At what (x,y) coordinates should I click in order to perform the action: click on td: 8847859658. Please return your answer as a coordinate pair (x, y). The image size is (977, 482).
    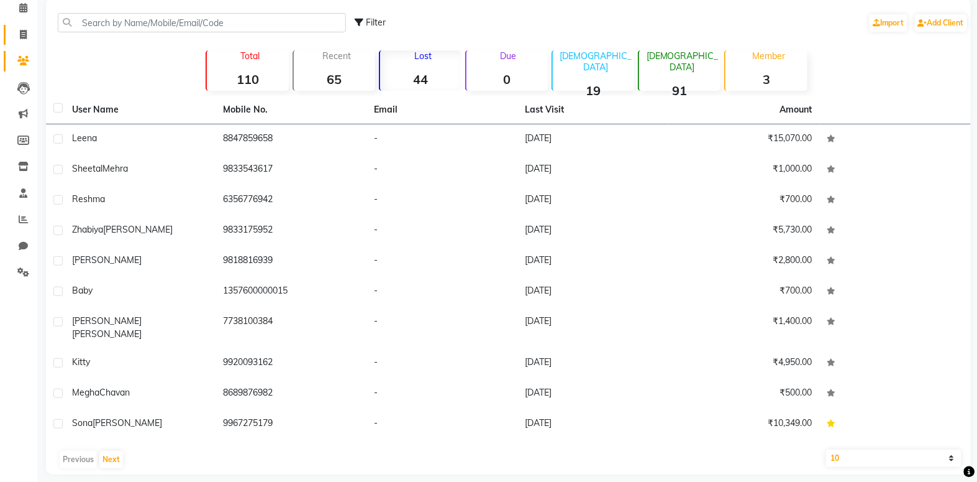
    Looking at the image, I should click on (291, 139).